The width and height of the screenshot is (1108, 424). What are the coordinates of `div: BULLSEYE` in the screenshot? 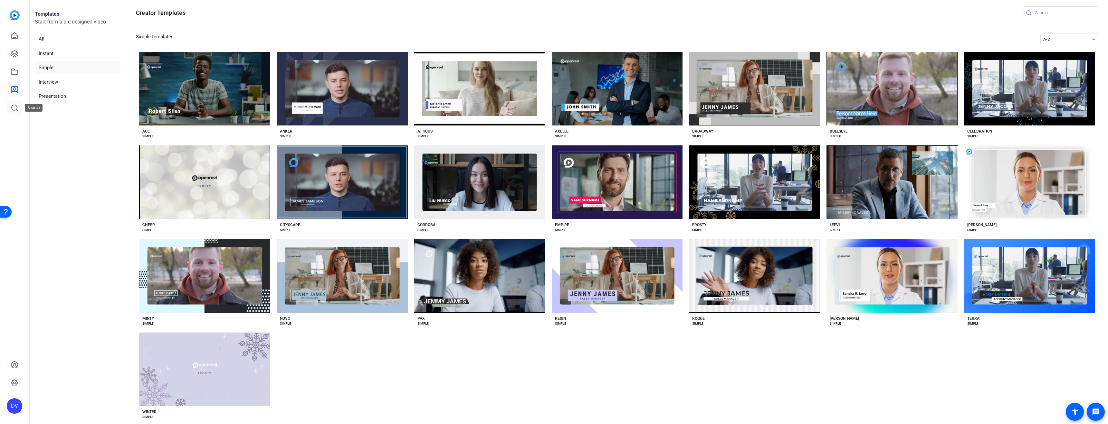 It's located at (839, 131).